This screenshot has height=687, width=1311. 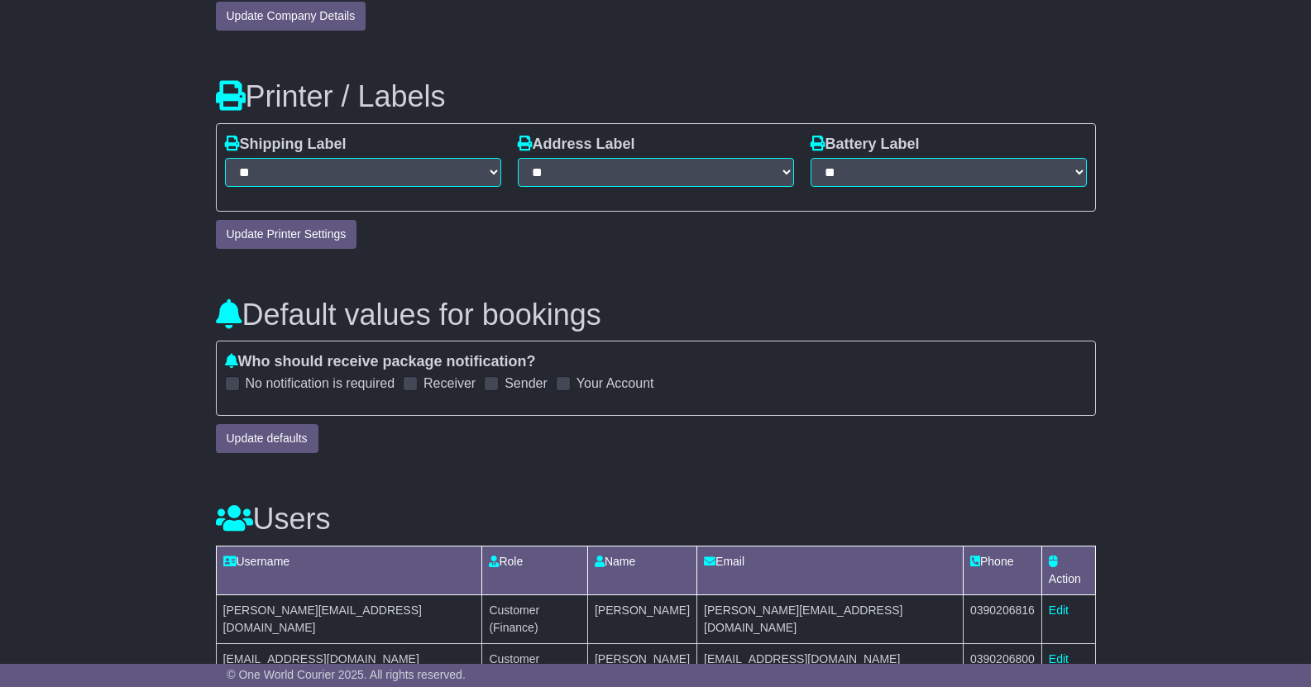 What do you see at coordinates (286, 234) in the screenshot?
I see `button: Update Printer Settings` at bounding box center [286, 234].